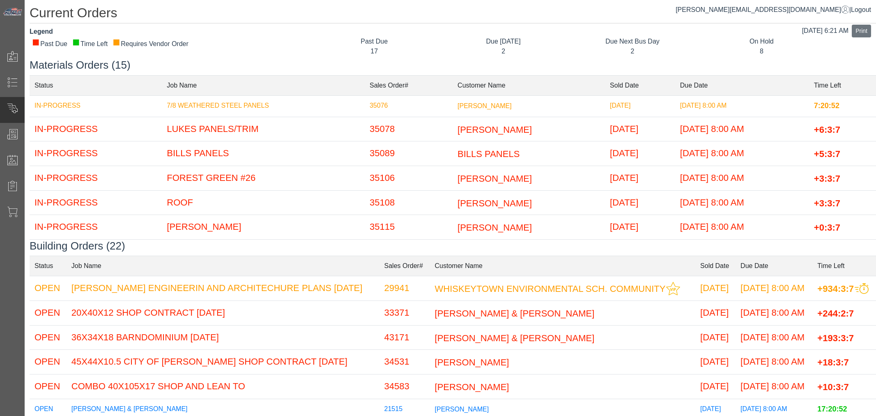 The image size is (876, 416). I want to click on span: +934:3:7, so click(836, 288).